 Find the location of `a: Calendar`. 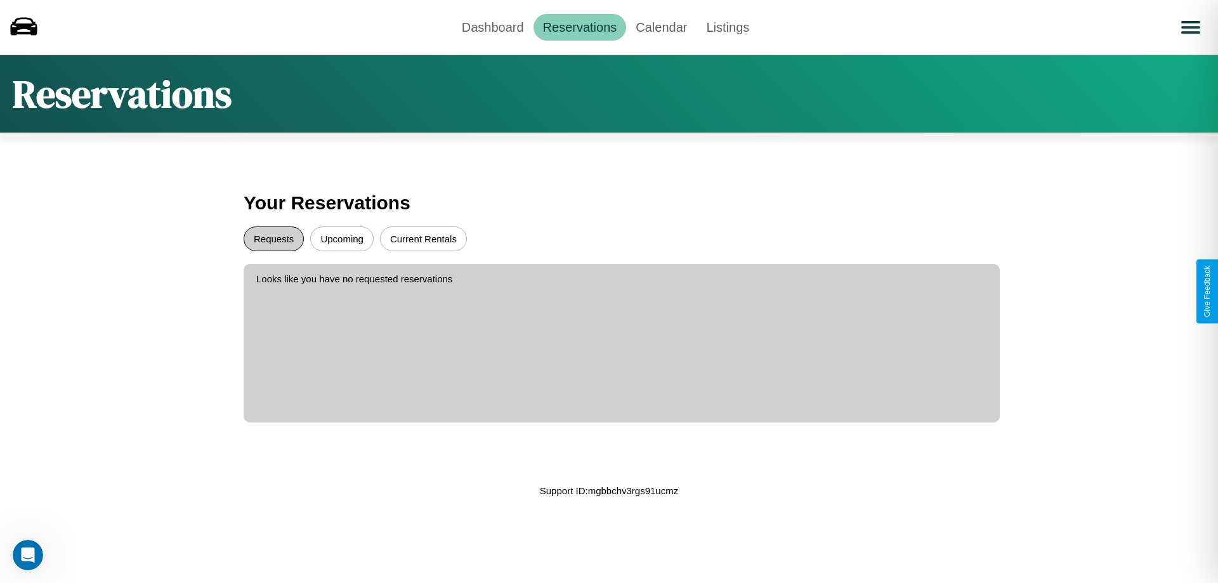

a: Calendar is located at coordinates (661, 27).